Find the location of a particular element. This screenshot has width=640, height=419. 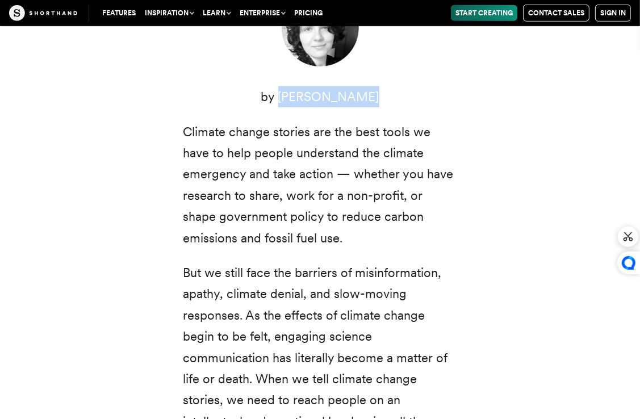

a: Contact Sales is located at coordinates (556, 13).